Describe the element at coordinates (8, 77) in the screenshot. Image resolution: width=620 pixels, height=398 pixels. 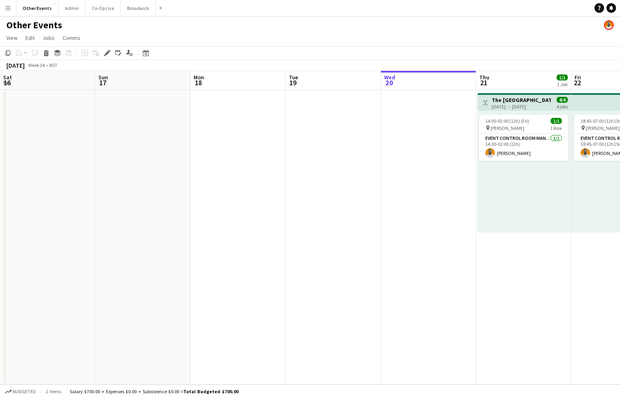
I see `span: Sat` at that location.